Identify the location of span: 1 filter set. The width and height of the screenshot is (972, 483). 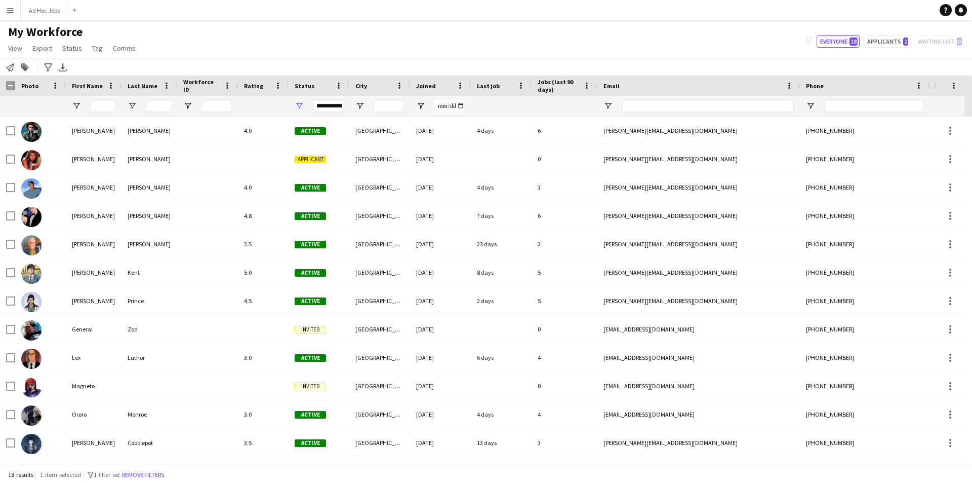
(107, 474).